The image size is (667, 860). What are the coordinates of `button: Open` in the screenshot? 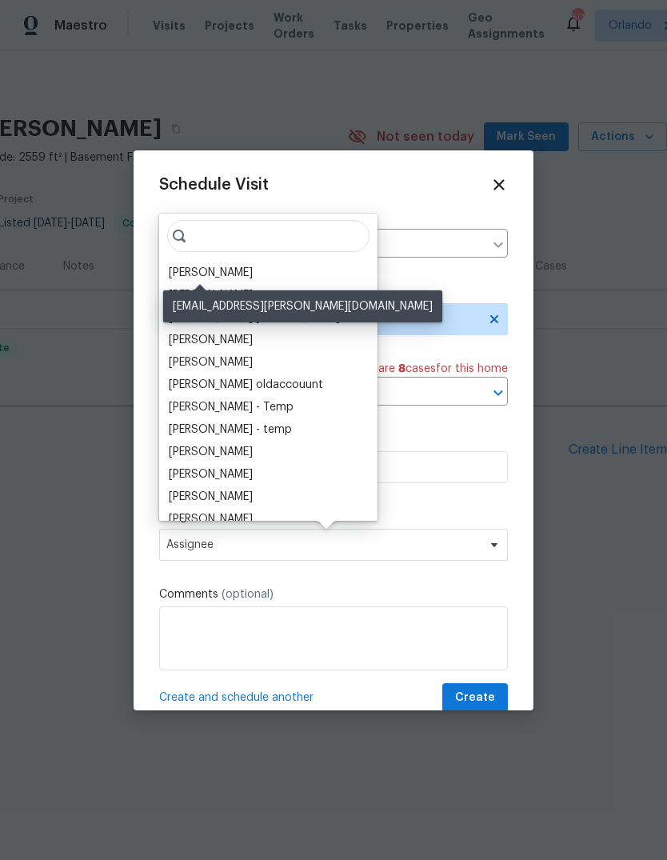 It's located at (499, 393).